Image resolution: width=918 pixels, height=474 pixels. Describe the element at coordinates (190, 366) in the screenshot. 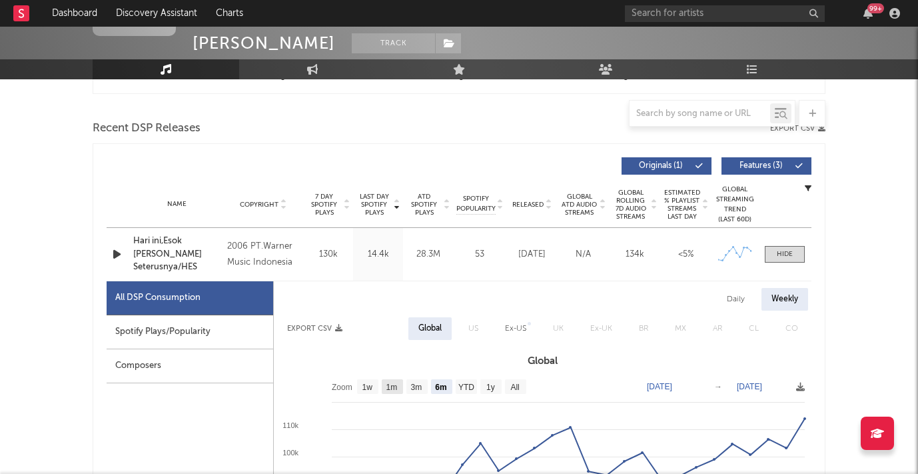

I see `div: Composers` at that location.